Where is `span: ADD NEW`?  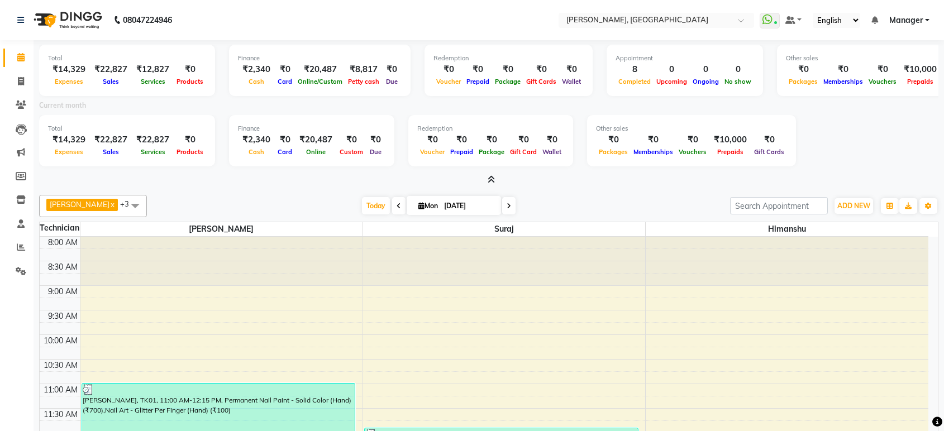
span: ADD NEW is located at coordinates (853, 206).